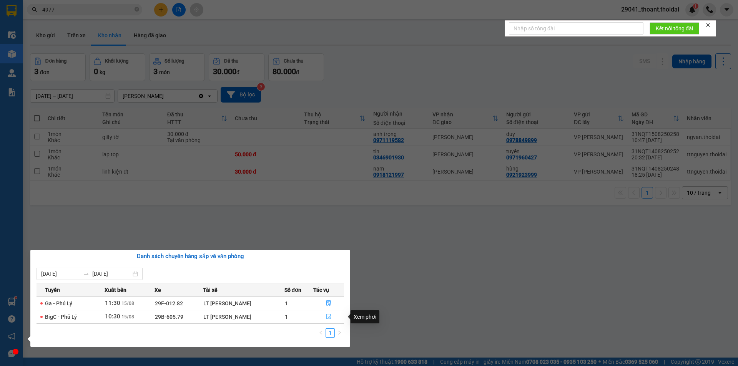 Image resolution: width=738 pixels, height=366 pixels. Describe the element at coordinates (321, 333) in the screenshot. I see `button: left` at that location.